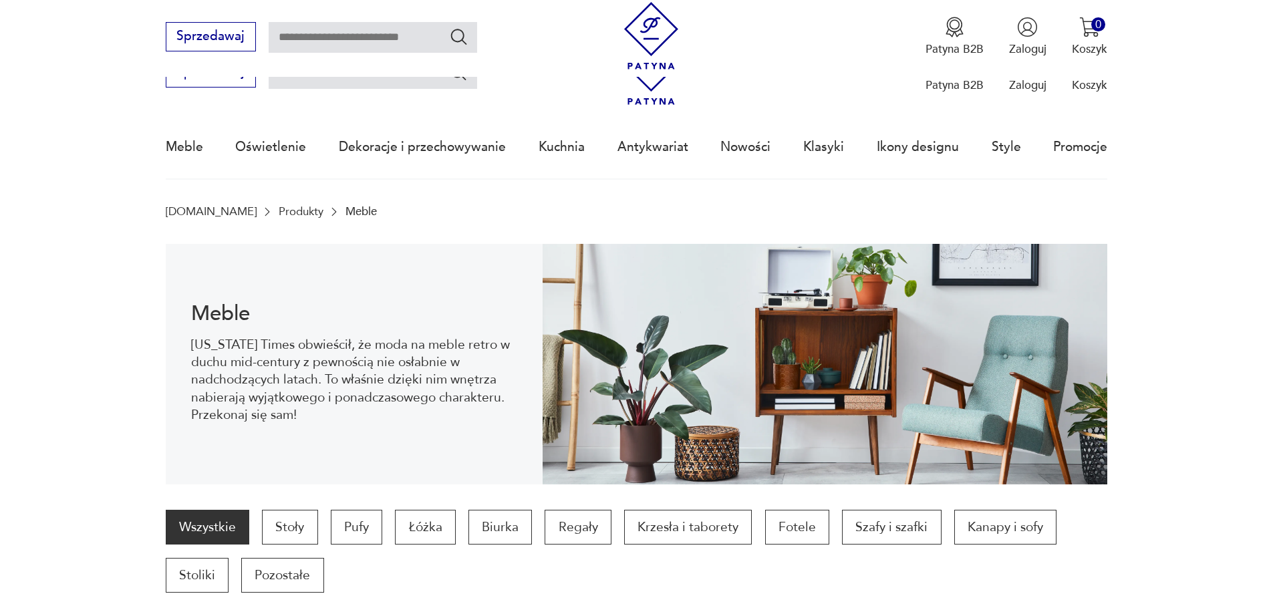 This screenshot has height=614, width=1273. I want to click on button: 0Koszyk, so click(1089, 37).